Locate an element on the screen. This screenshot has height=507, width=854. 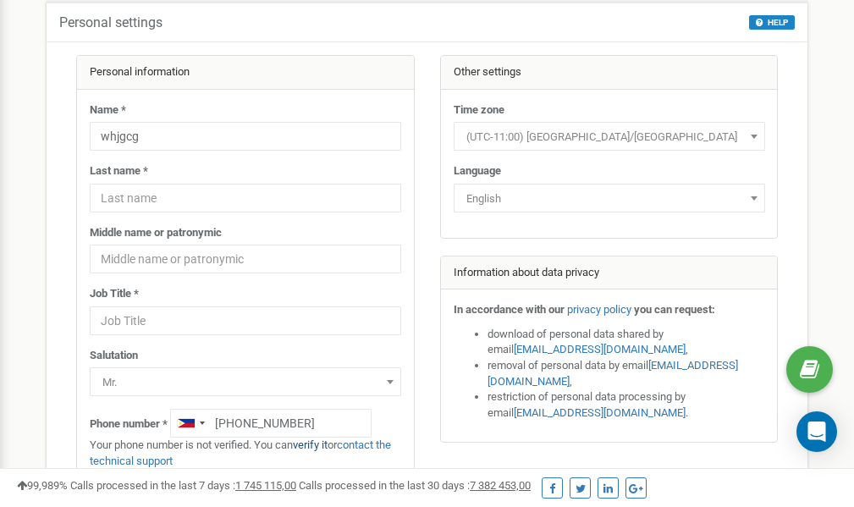
h5: Personal settings is located at coordinates (111, 23).